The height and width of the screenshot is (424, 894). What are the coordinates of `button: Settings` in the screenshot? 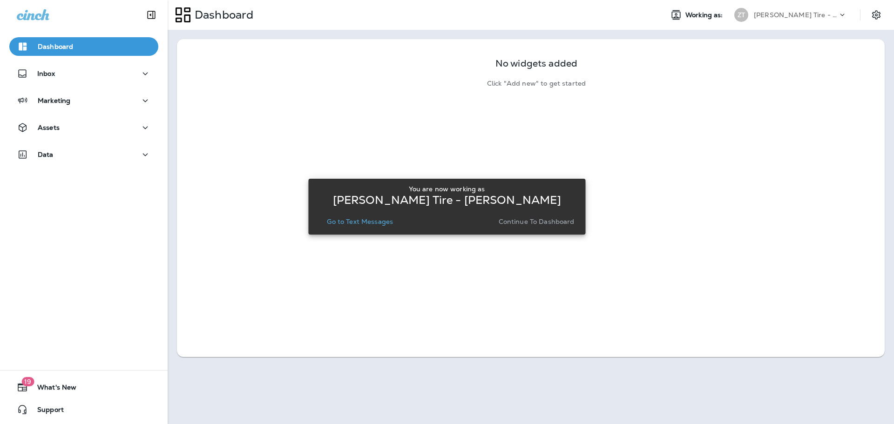 It's located at (876, 15).